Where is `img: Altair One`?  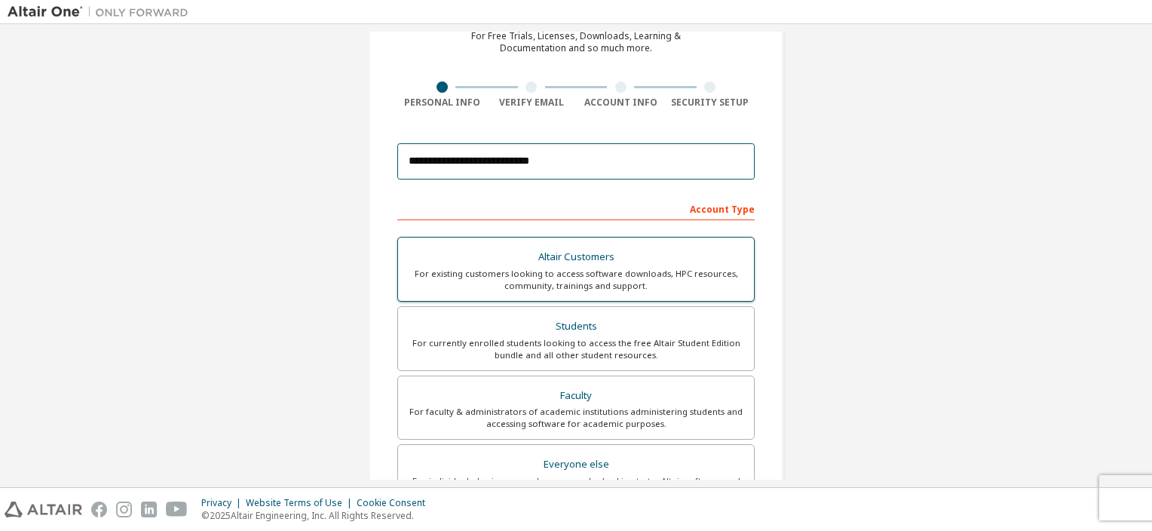 img: Altair One is located at coordinates (102, 12).